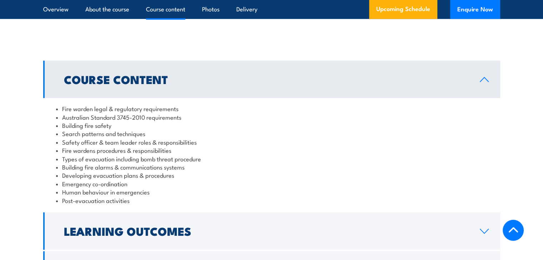  I want to click on li: Building fire alarms & communications systems, so click(272, 167).